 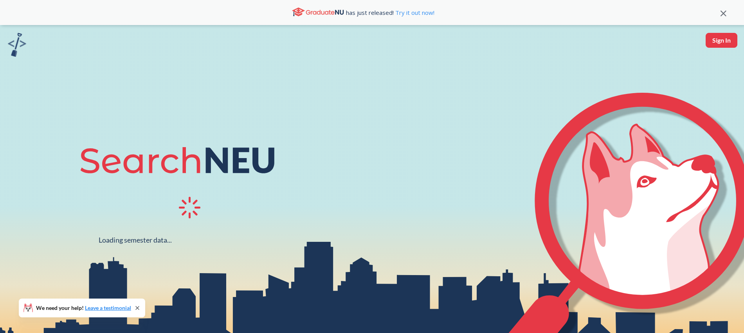 I want to click on a: Leave a testimonial, so click(x=108, y=308).